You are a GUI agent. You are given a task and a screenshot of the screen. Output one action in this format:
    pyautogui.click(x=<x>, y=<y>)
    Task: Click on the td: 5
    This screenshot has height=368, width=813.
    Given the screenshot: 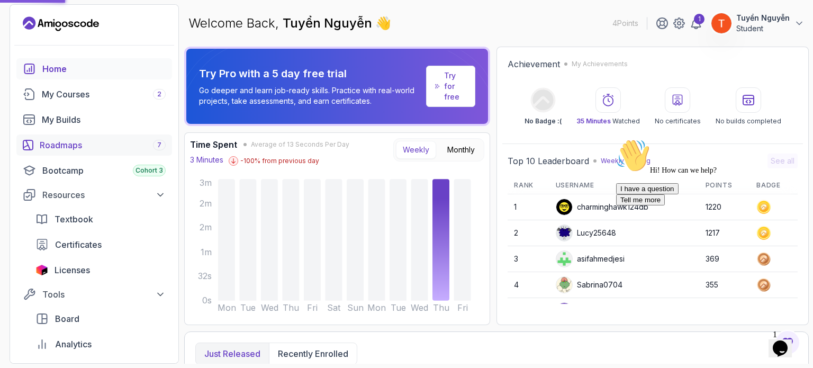 What is the action you would take?
    pyautogui.click(x=528, y=311)
    